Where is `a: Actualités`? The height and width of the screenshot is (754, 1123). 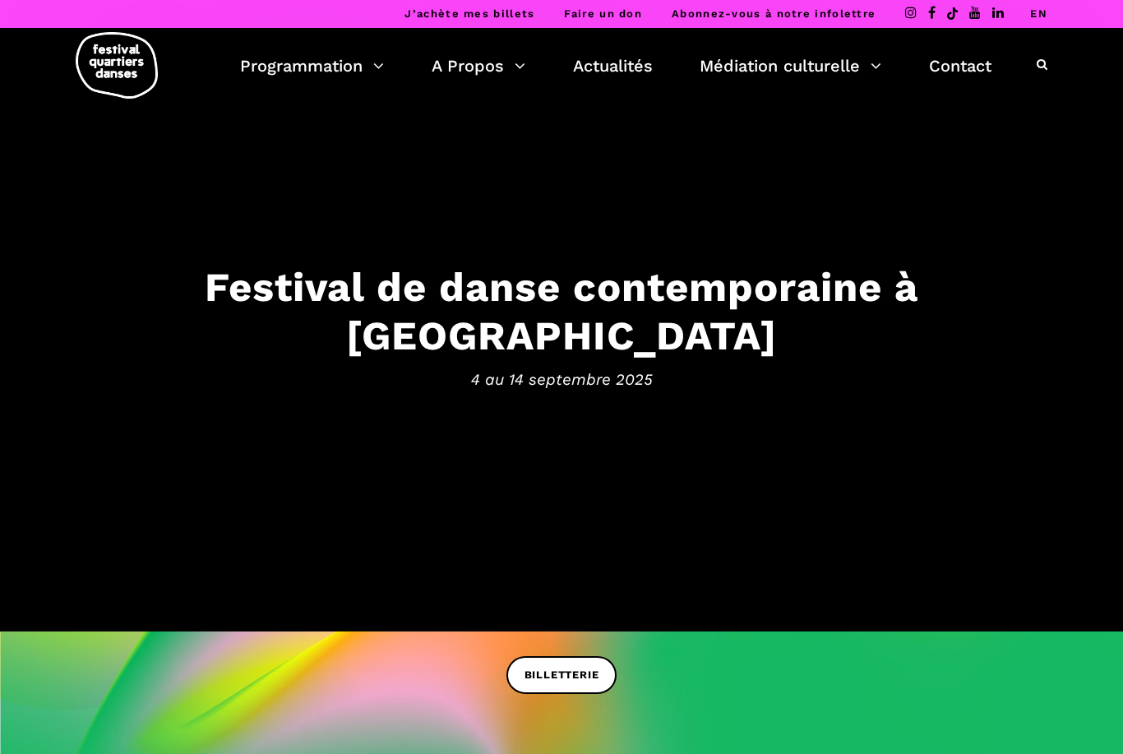
a: Actualités is located at coordinates (613, 66).